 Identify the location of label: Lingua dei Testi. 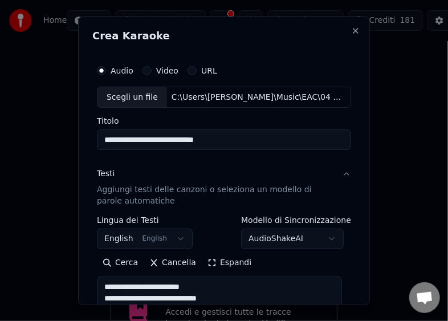
(145, 220).